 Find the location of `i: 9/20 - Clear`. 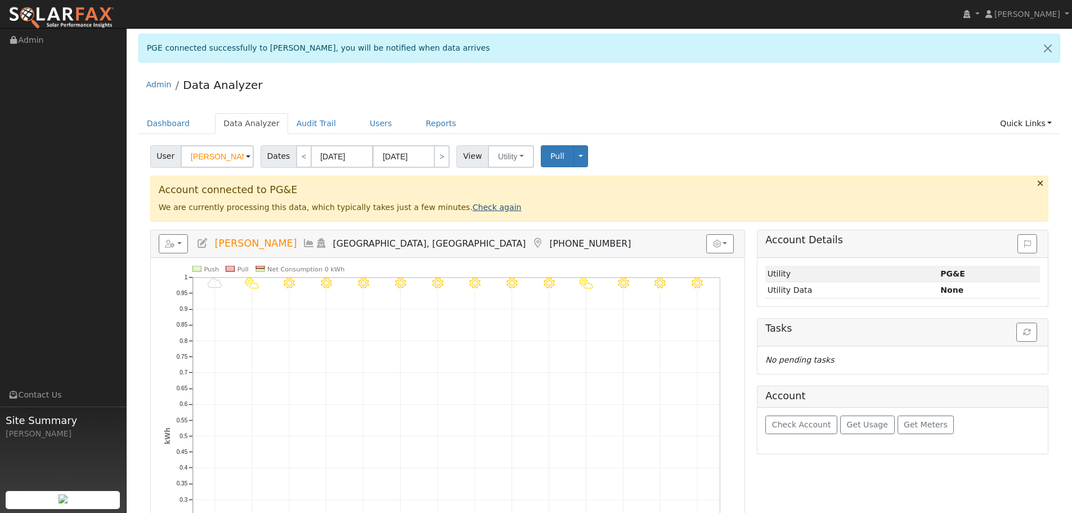

i: 9/20 - Clear is located at coordinates (623, 283).